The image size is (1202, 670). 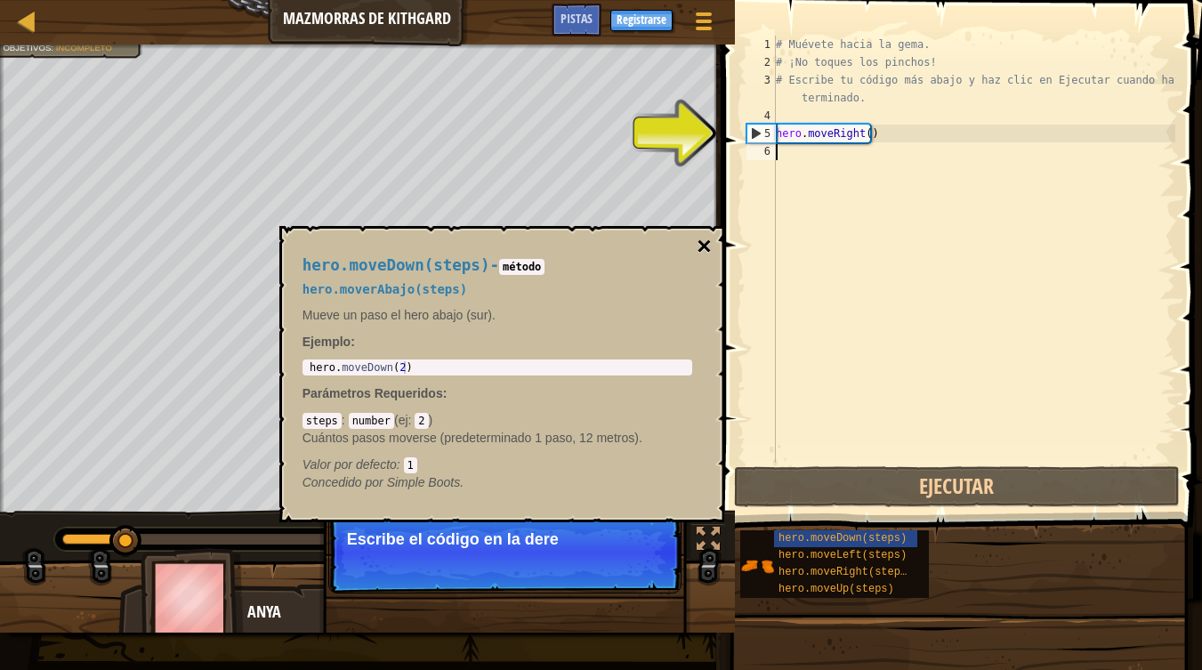 I want to click on img: thang_avatar_frame.png, so click(x=192, y=597).